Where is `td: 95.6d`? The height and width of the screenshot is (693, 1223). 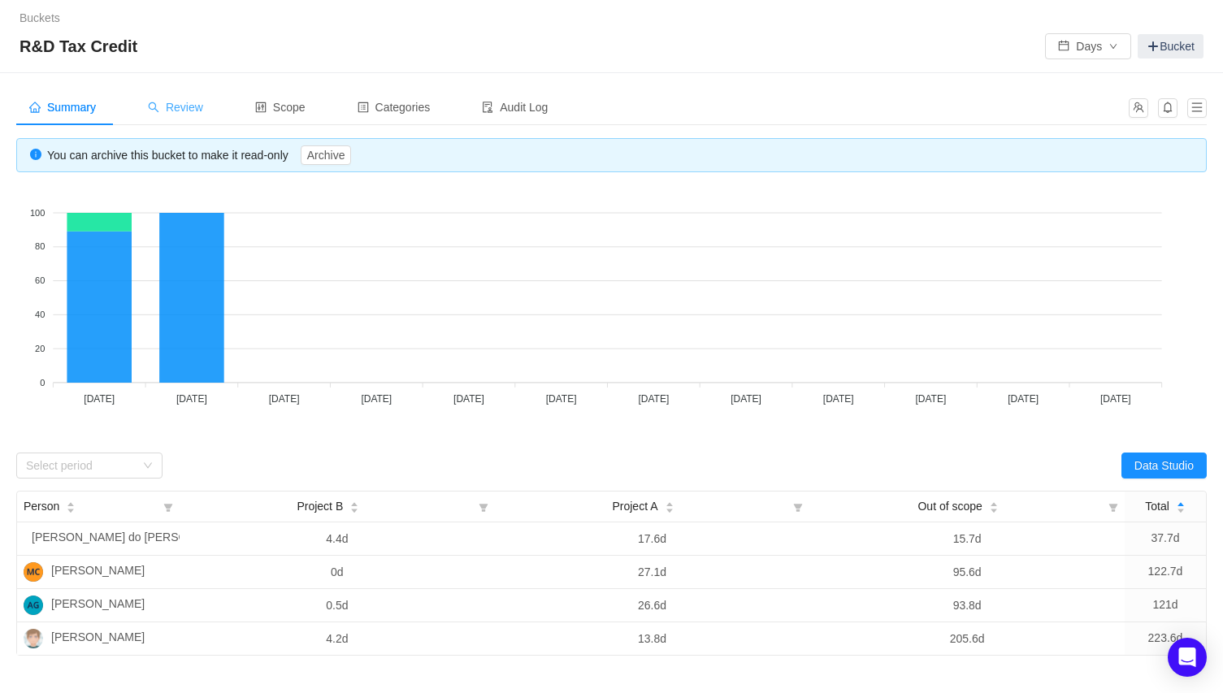
td: 95.6d is located at coordinates (967, 572).